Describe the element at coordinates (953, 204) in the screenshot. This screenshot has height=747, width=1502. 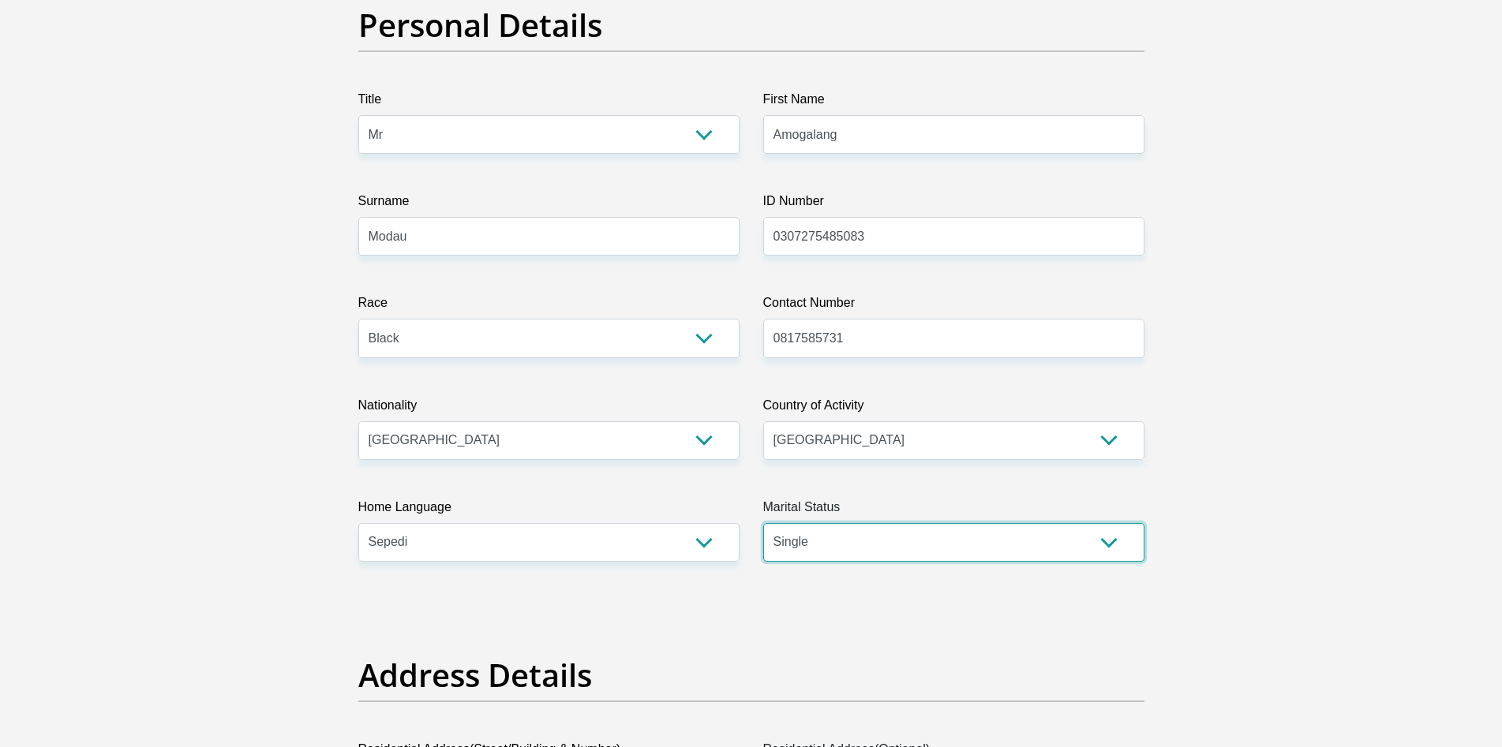
I see `label: ID Number` at that location.